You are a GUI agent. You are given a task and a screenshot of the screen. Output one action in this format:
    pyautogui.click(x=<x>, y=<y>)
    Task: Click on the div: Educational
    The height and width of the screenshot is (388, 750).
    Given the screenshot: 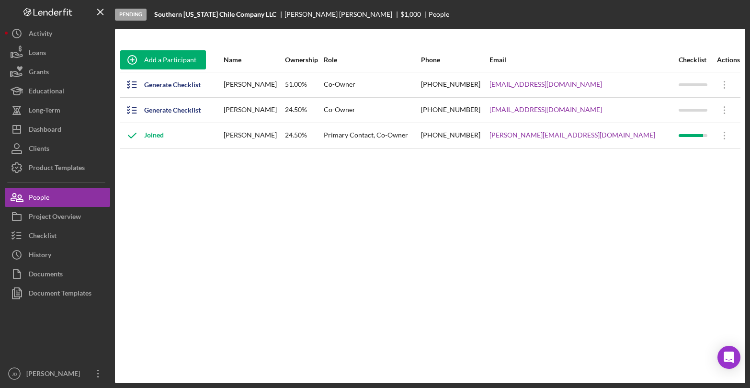 What is the action you would take?
    pyautogui.click(x=46, y=92)
    